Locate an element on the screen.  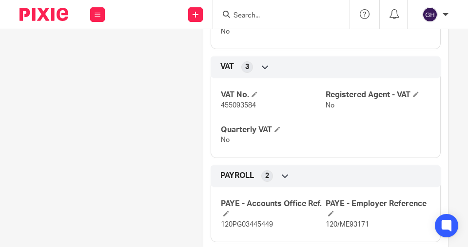
h4: Quarterly VAT is located at coordinates (273, 130).